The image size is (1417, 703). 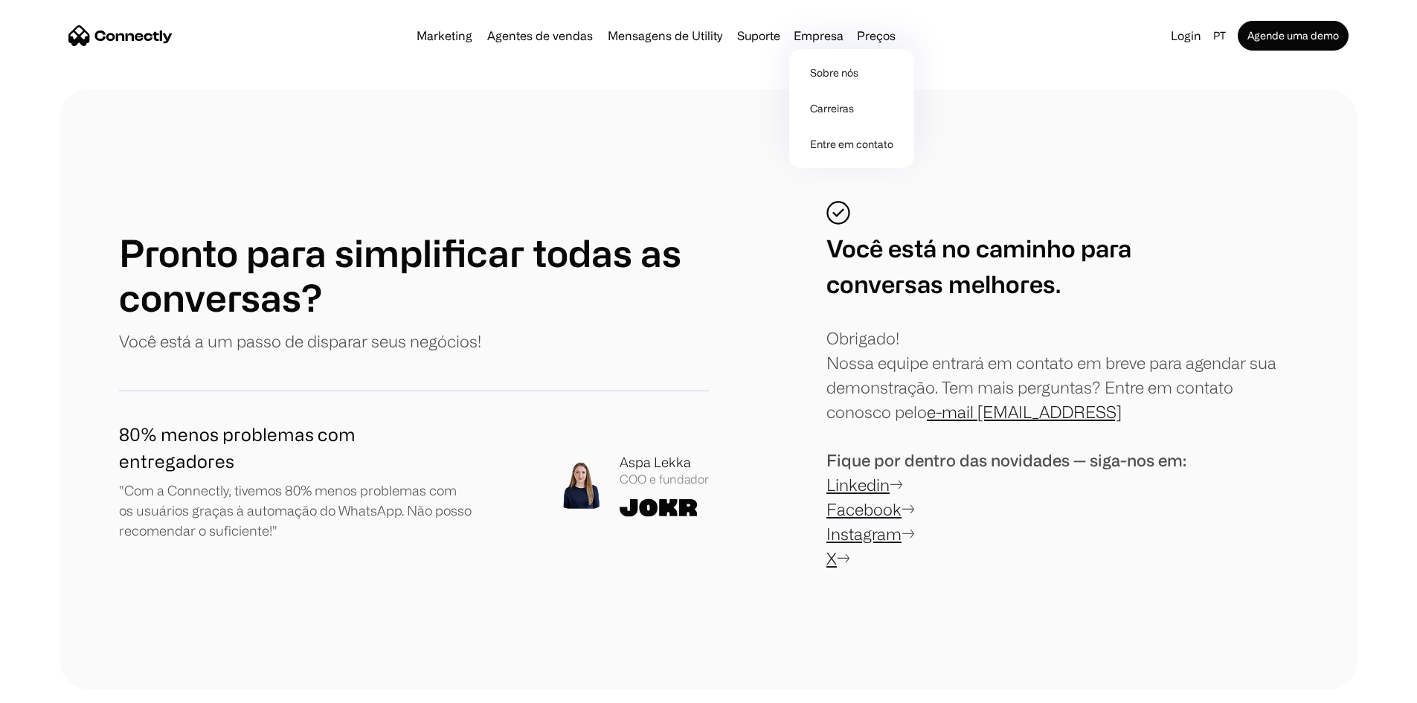 What do you see at coordinates (864, 509) in the screenshot?
I see `a: Facebook` at bounding box center [864, 509].